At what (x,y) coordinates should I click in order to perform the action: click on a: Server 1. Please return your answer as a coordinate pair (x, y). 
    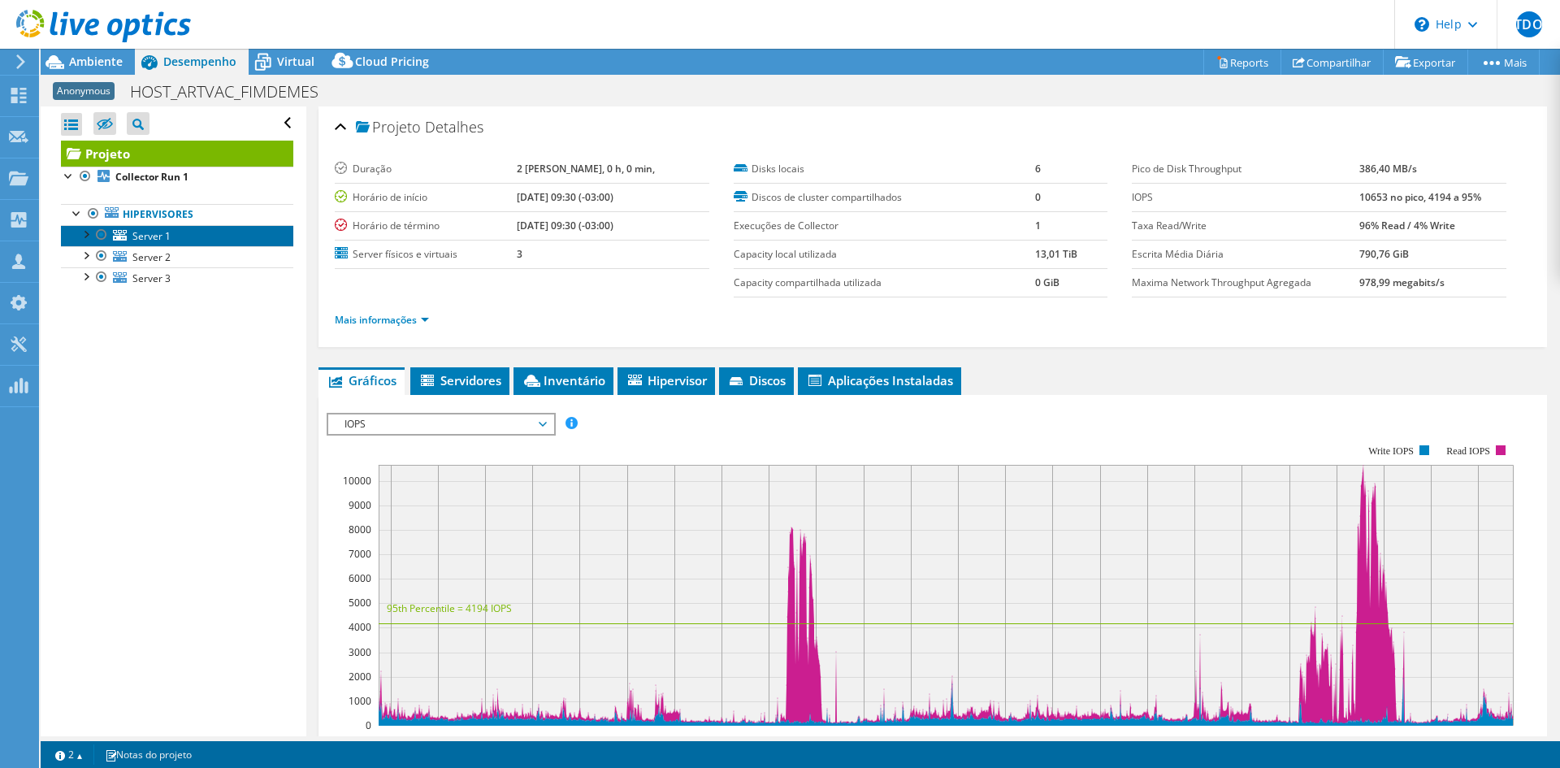
    Looking at the image, I should click on (177, 236).